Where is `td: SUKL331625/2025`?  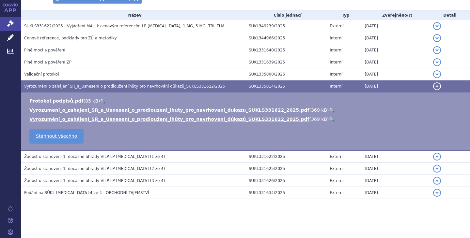
td: SUKL331625/2025 is located at coordinates (286, 169).